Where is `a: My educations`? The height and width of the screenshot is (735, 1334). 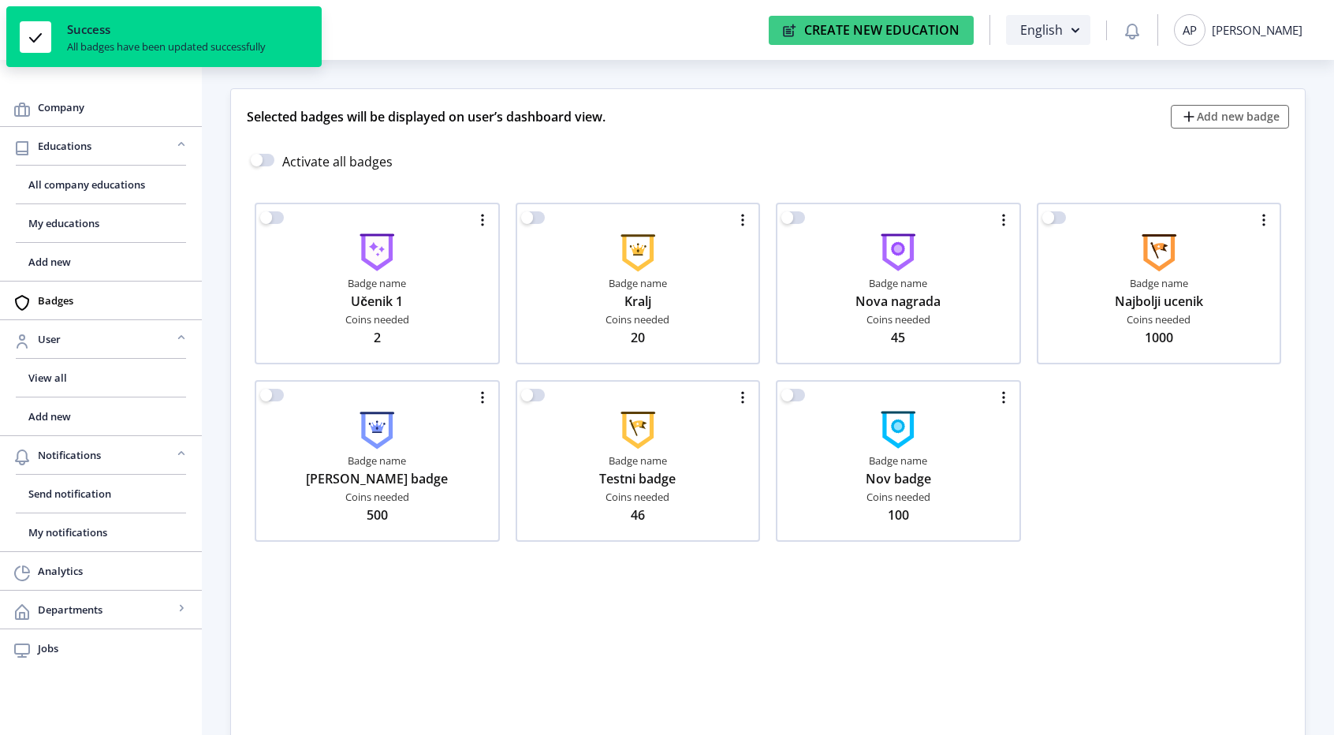 a: My educations is located at coordinates (101, 223).